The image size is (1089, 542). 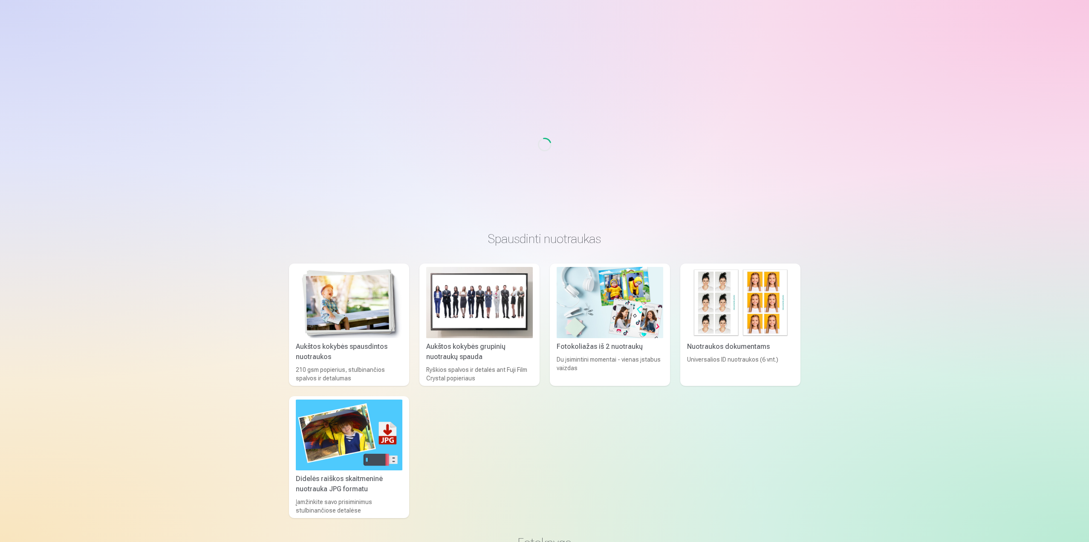 I want to click on img: Fotokoliažas iš 2 nuotraukų, so click(x=610, y=302).